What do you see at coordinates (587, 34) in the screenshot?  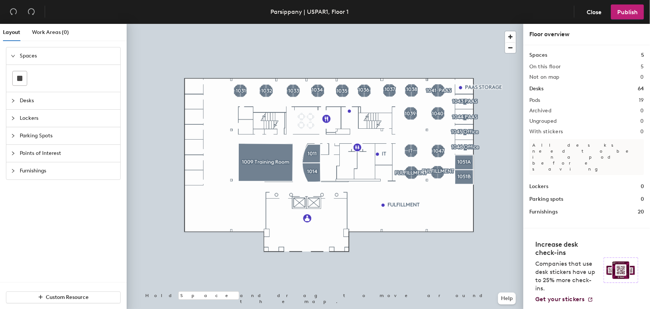 I see `div: Floor overview` at bounding box center [587, 34].